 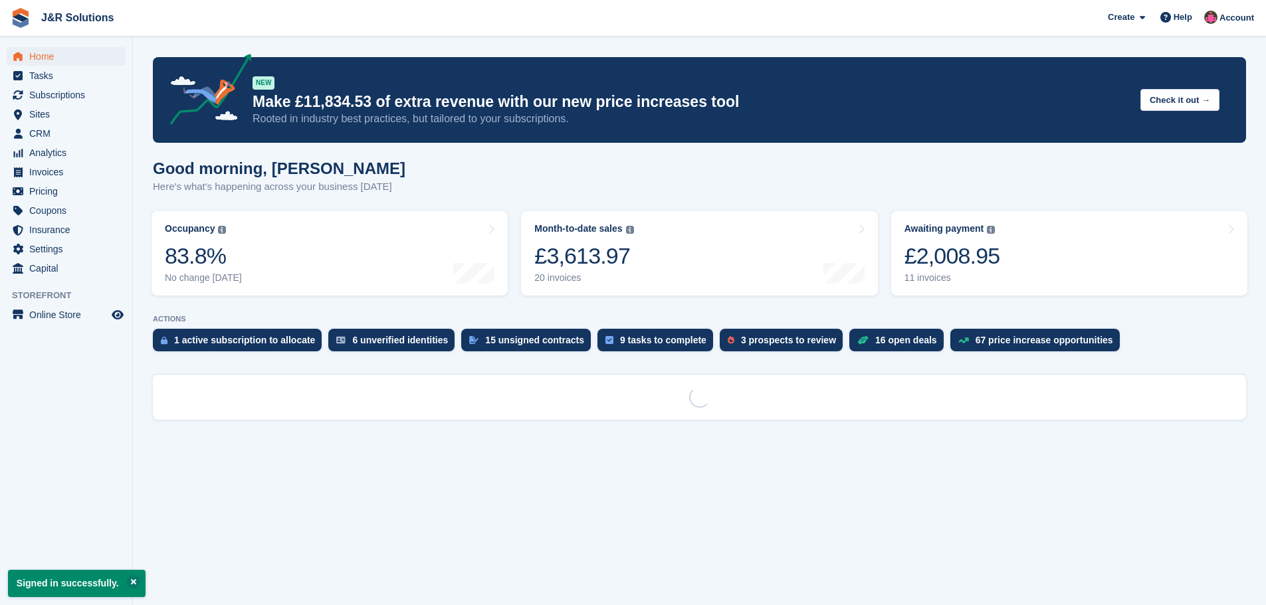 What do you see at coordinates (691, 102) in the screenshot?
I see `p: Make £11,834.53 of extra revenue with our new price increases tool` at bounding box center [691, 102].